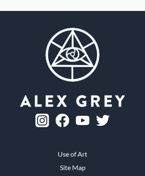 The height and width of the screenshot is (176, 145). What do you see at coordinates (103, 120) in the screenshot?
I see `img: twitter-logo.png` at bounding box center [103, 120].